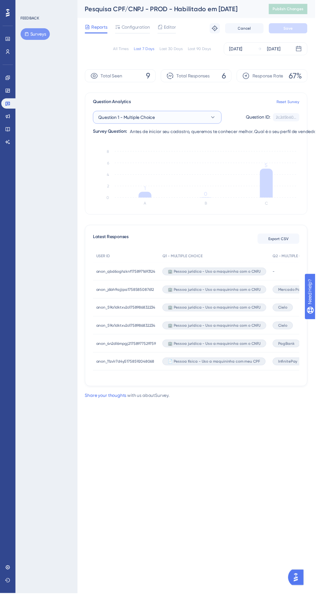 The height and width of the screenshot is (608, 323). Describe the element at coordinates (187, 263) in the screenshot. I see `span: Q1 - MULTIPLE CHOICE` at that location.